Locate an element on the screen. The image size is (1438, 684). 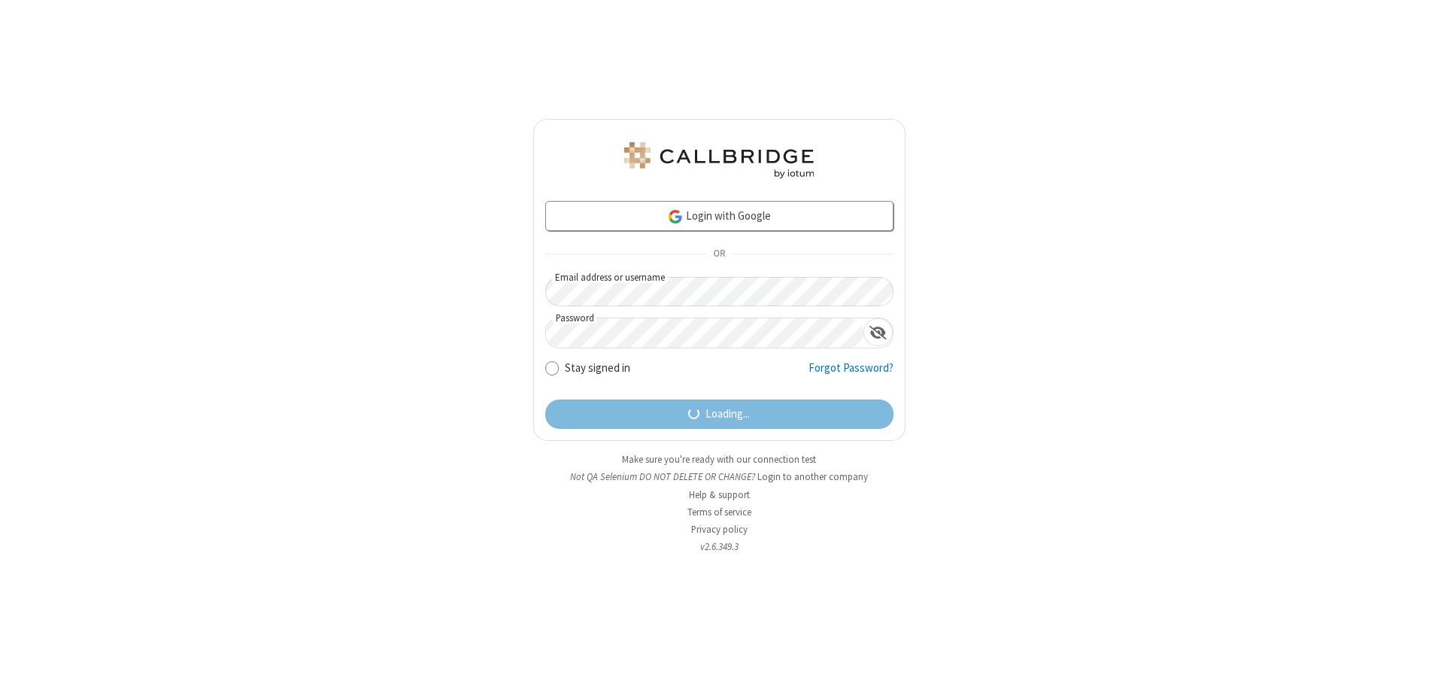
div: Show password is located at coordinates (878, 332).